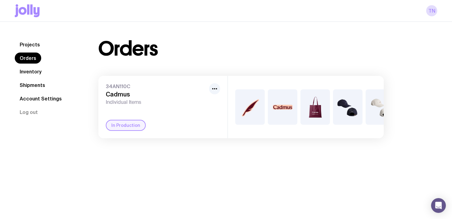 This screenshot has width=452, height=219. I want to click on span: Individual Items, so click(156, 102).